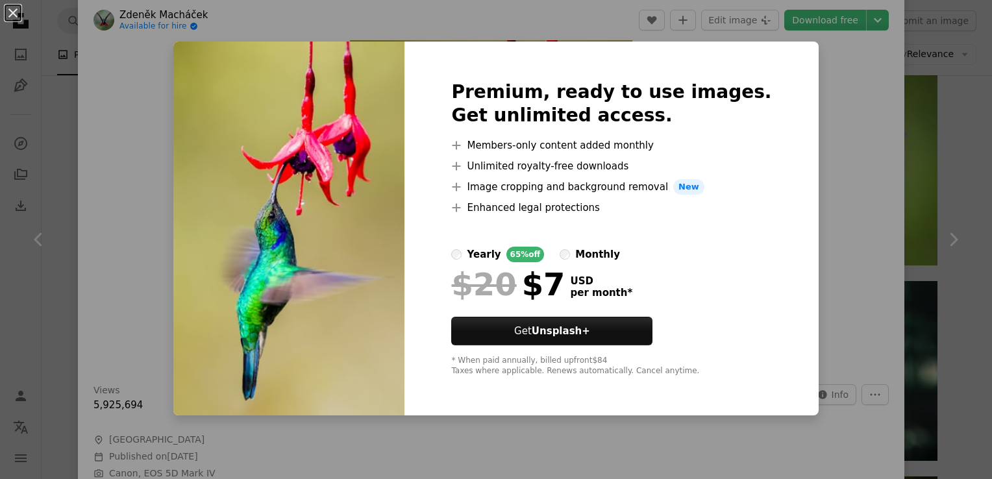 The image size is (992, 479). I want to click on div: monthly, so click(597, 254).